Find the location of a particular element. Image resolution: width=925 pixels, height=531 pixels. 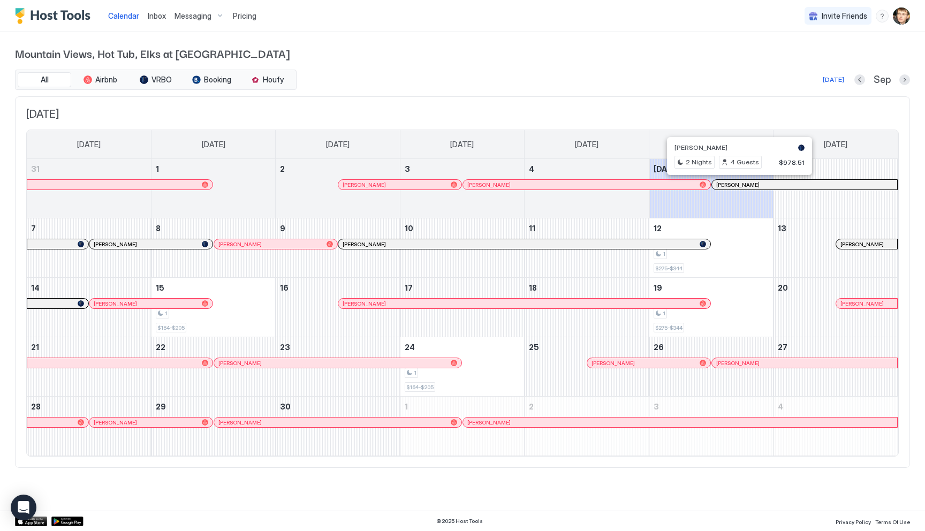

div: User profile is located at coordinates (902, 16).